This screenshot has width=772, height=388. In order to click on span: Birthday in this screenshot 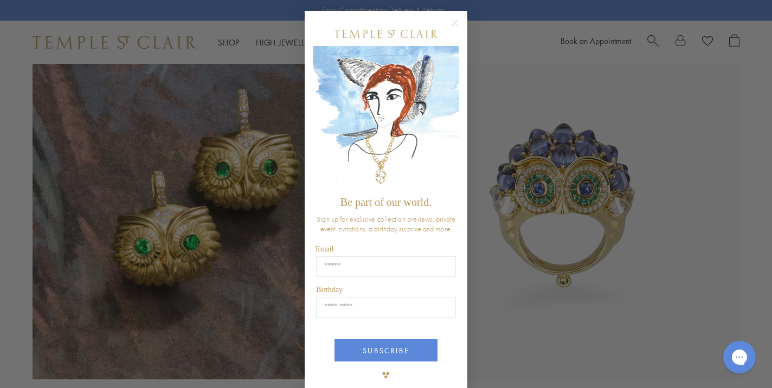, I will do `click(329, 289)`.